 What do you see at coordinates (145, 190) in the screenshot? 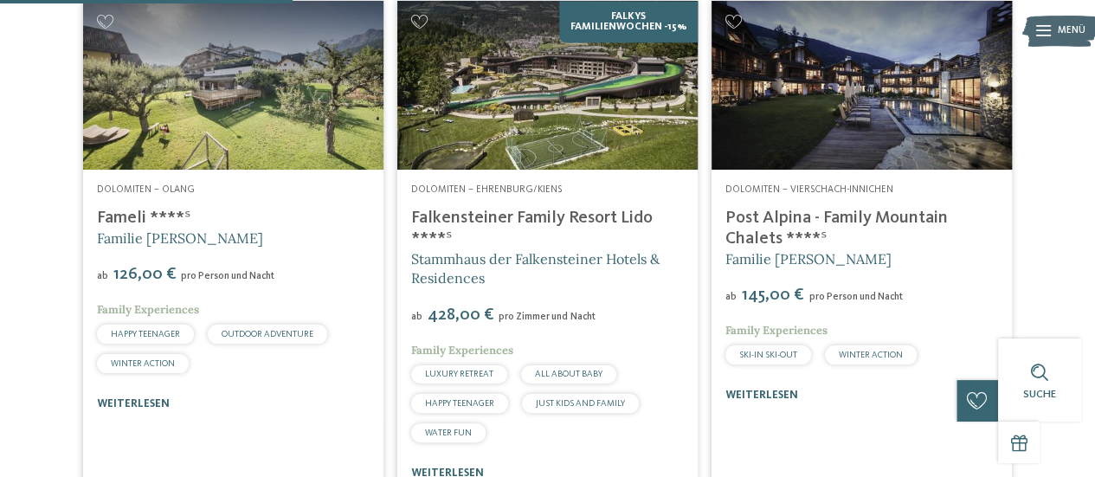
I see `span: Dolomiten – Olang` at bounding box center [145, 190].